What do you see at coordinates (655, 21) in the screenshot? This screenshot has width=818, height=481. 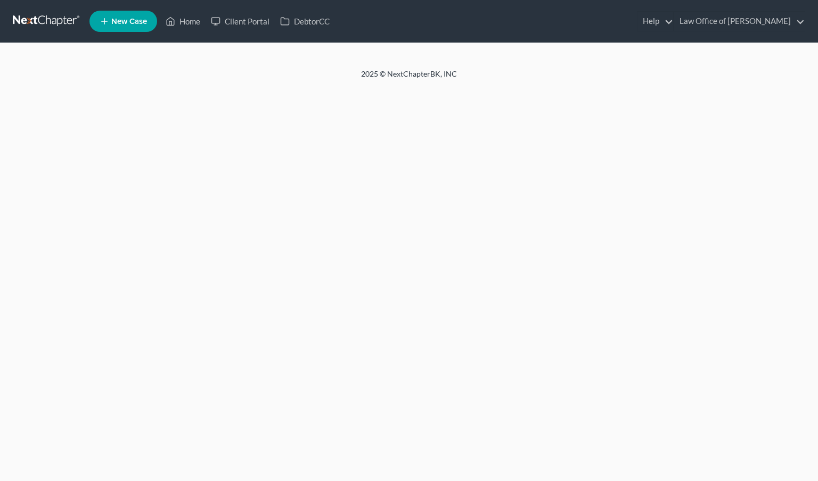 I see `a: Help` at bounding box center [655, 21].